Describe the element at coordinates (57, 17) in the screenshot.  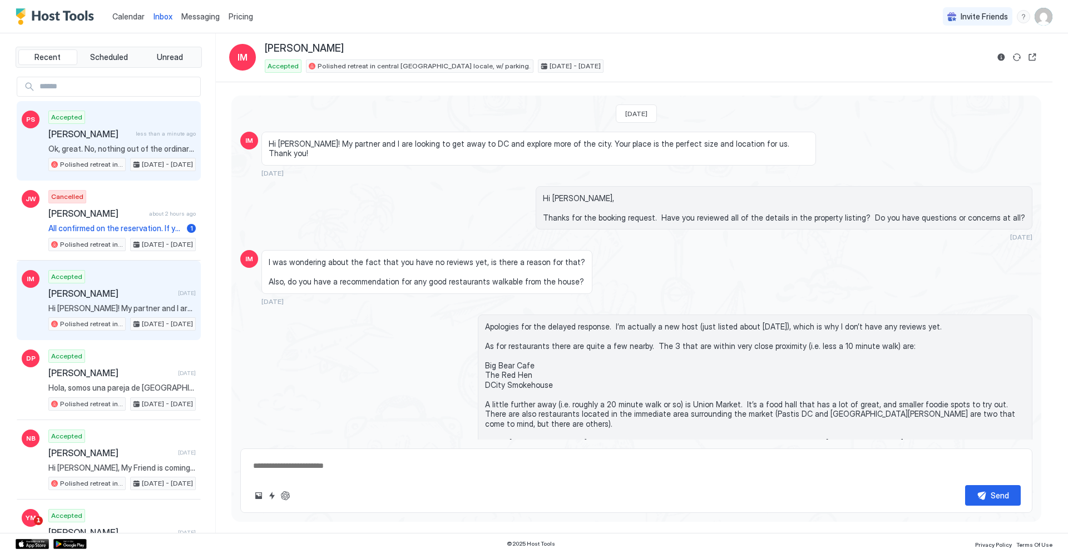
I see `a: Host Tools Logo` at that location.